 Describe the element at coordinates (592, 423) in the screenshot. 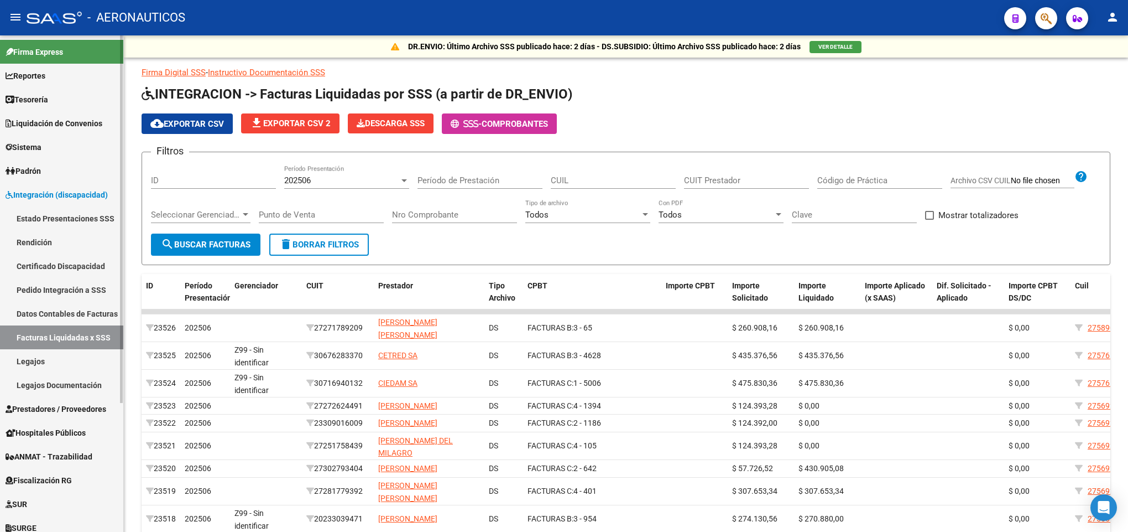

I see `div: 2 - 1186` at that location.